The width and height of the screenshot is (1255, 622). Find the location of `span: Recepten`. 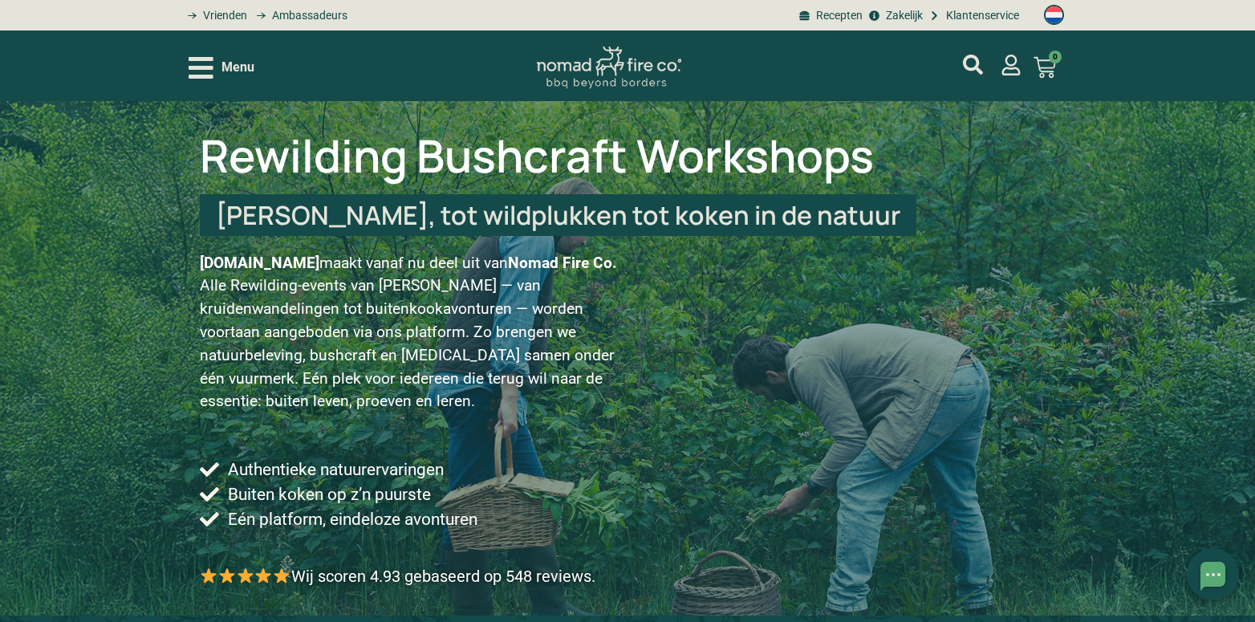

span: Recepten is located at coordinates (837, 15).